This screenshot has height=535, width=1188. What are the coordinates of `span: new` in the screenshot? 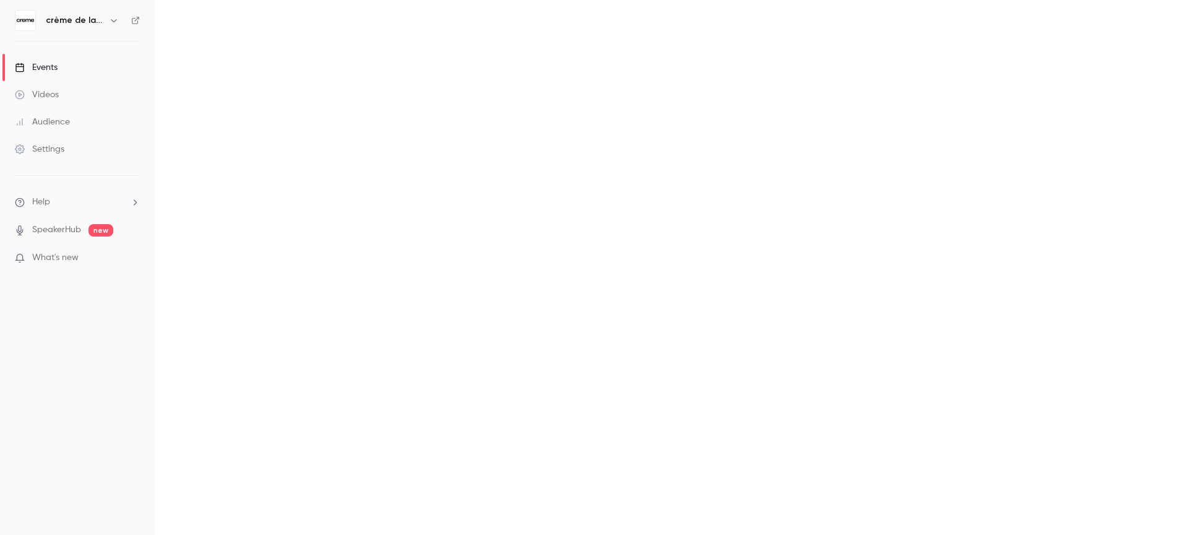 It's located at (101, 230).